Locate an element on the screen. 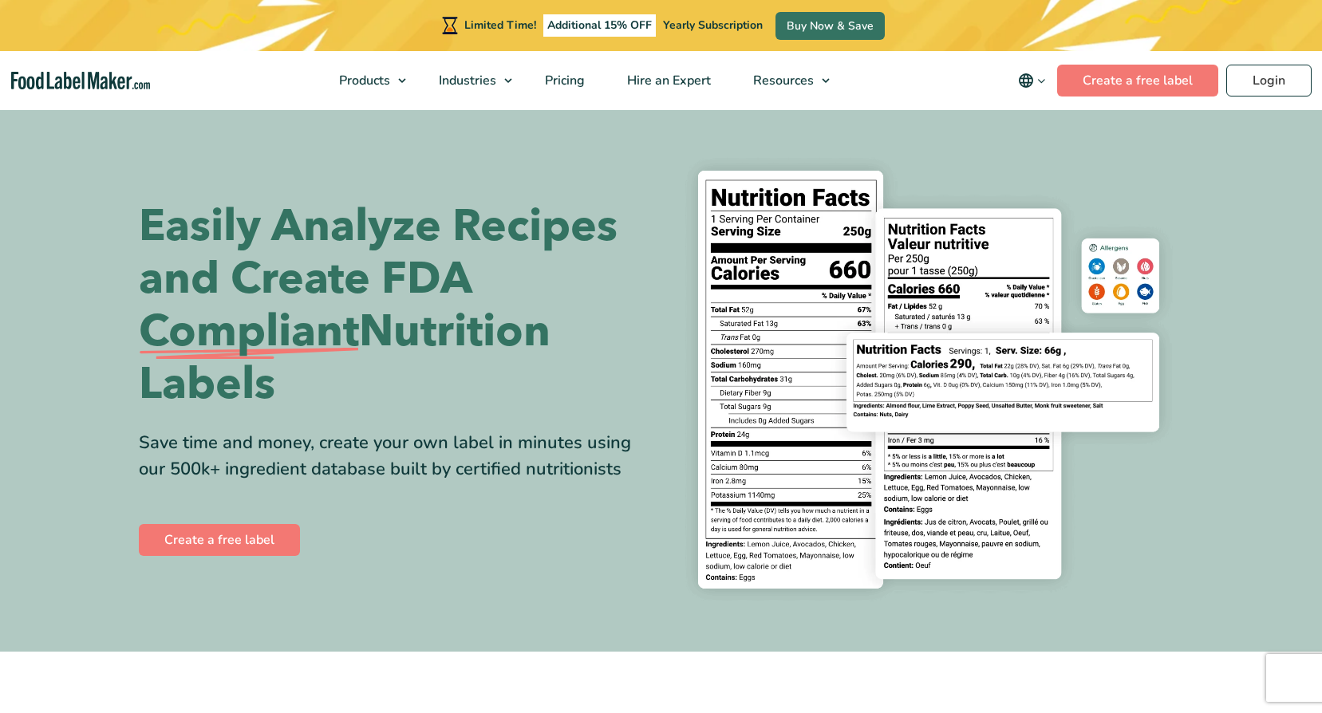 This screenshot has width=1322, height=713. span: Limited Time! is located at coordinates (500, 25).